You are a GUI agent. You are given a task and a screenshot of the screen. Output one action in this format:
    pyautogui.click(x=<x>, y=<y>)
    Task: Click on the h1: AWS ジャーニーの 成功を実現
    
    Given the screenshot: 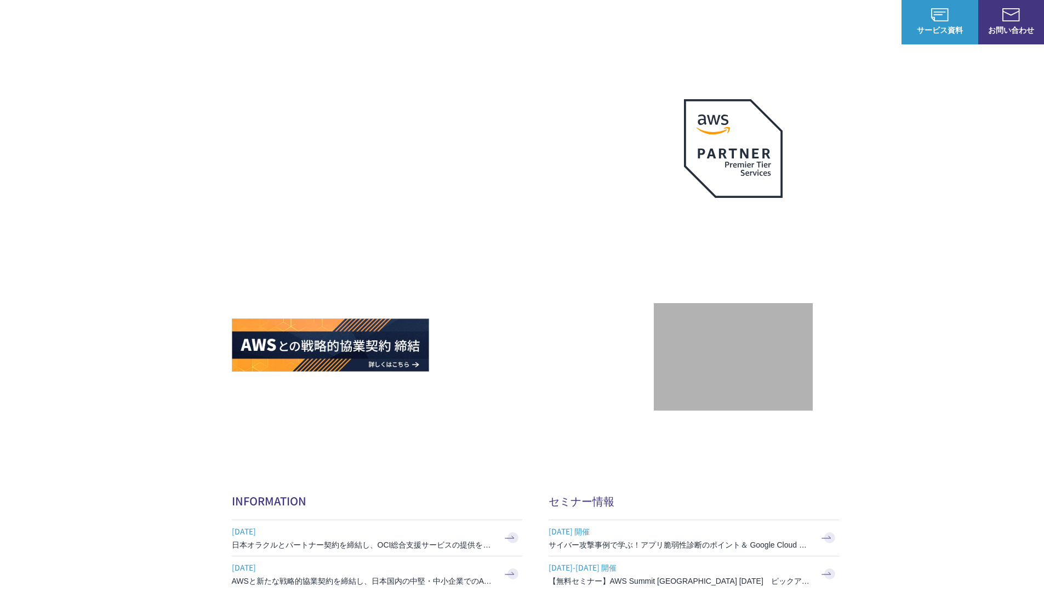 What is the action you would take?
    pyautogui.click(x=443, y=233)
    